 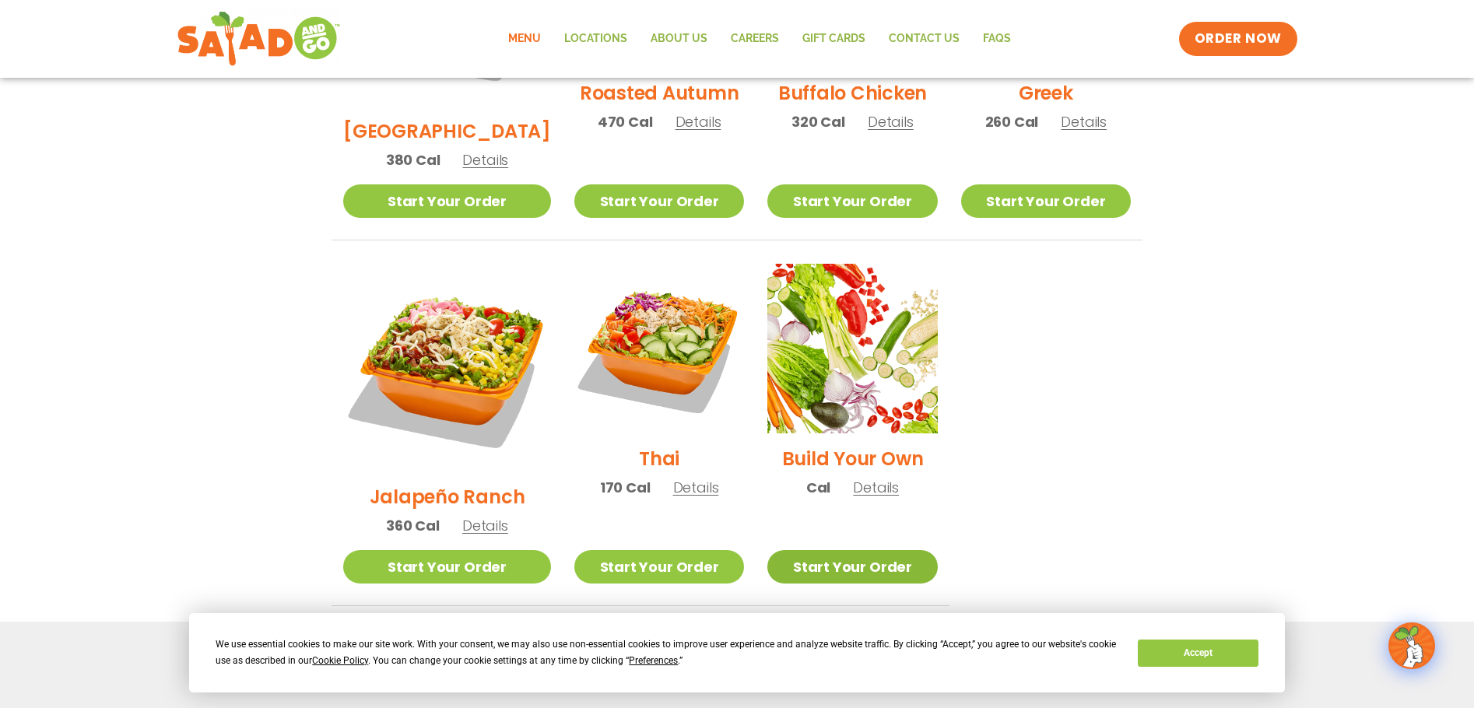 I want to click on span: 320 Cal, so click(x=818, y=121).